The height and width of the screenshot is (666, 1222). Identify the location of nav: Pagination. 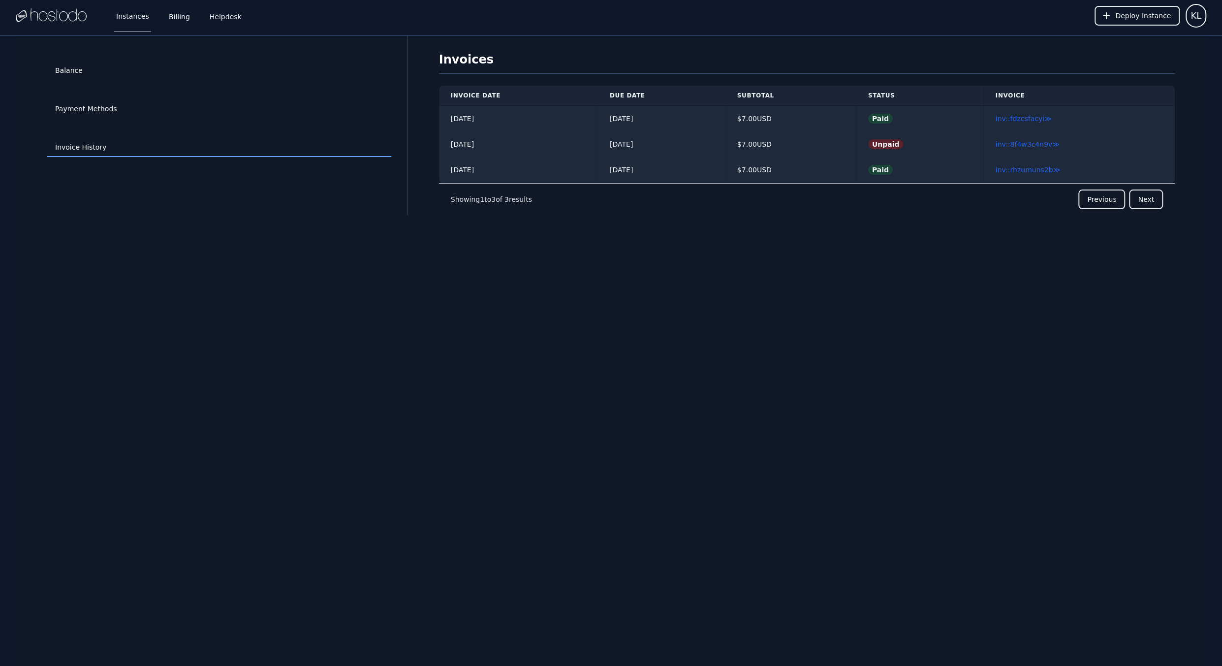
(807, 199).